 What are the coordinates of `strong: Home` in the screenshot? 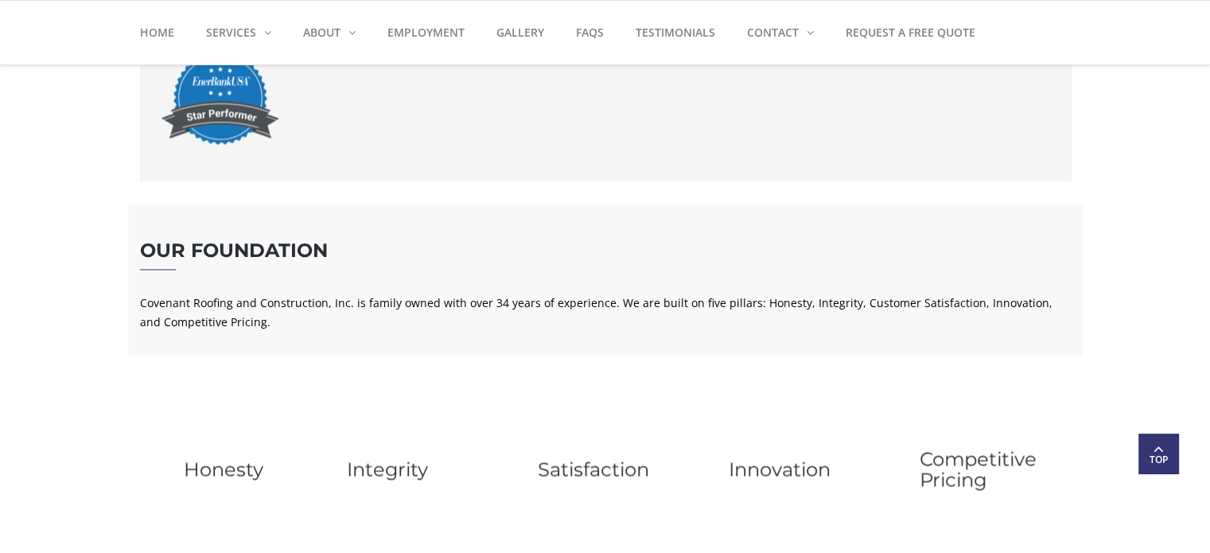 It's located at (157, 32).